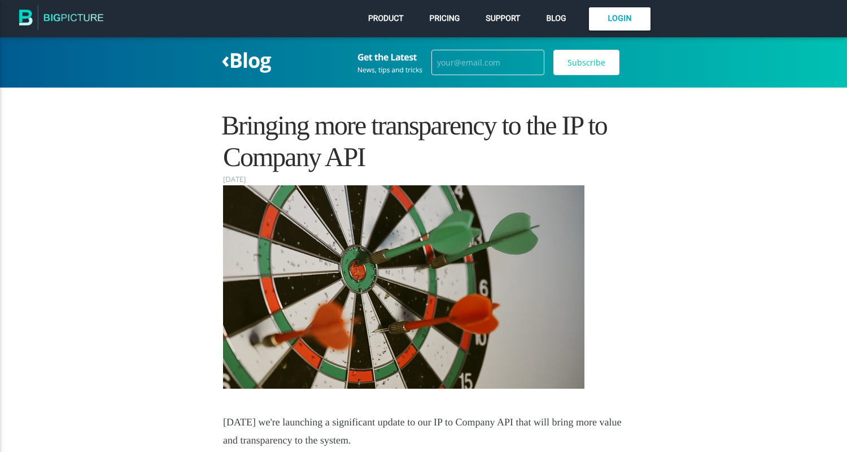  What do you see at coordinates (503, 19) in the screenshot?
I see `a: Support` at bounding box center [503, 19].